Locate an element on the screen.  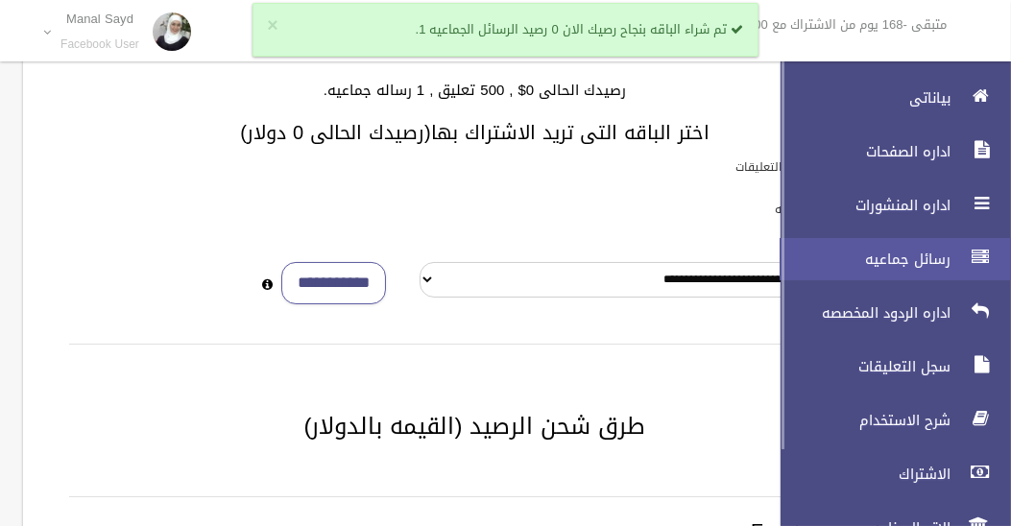
span: سجل التعليقات is located at coordinates (861, 367).